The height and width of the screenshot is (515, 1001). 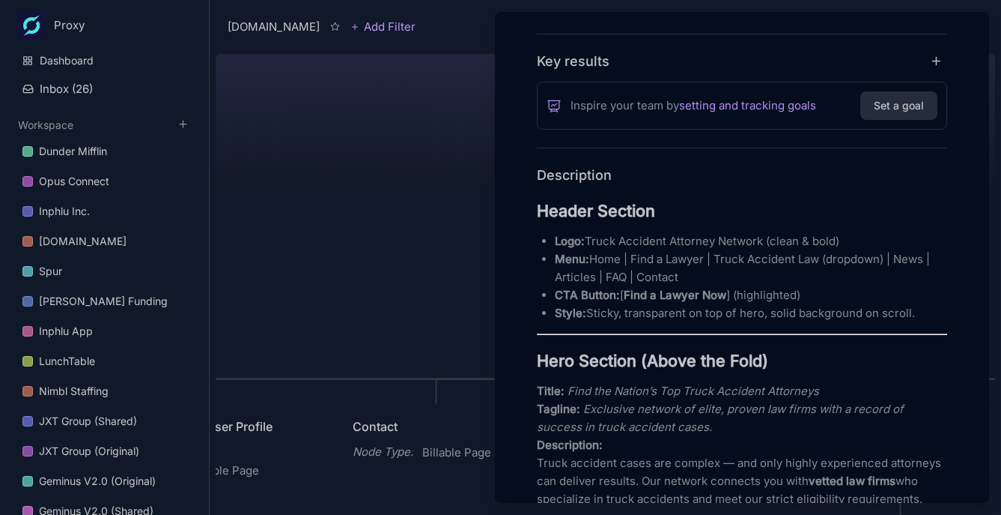 I want to click on strong: Header Section, so click(x=596, y=210).